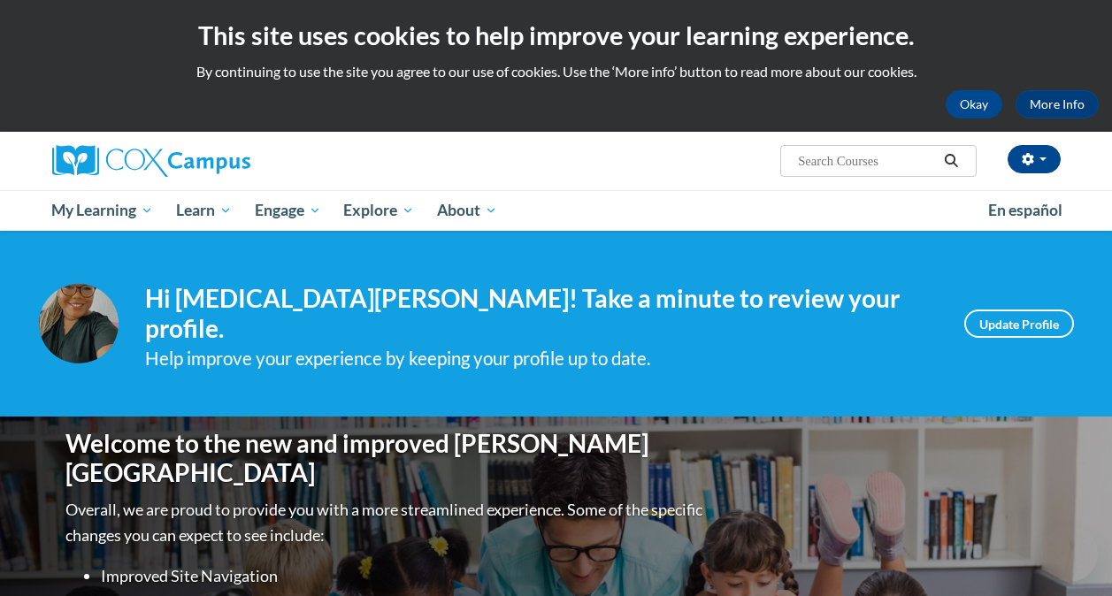 Image resolution: width=1112 pixels, height=596 pixels. Describe the element at coordinates (151, 161) in the screenshot. I see `img: Cox Campus` at that location.